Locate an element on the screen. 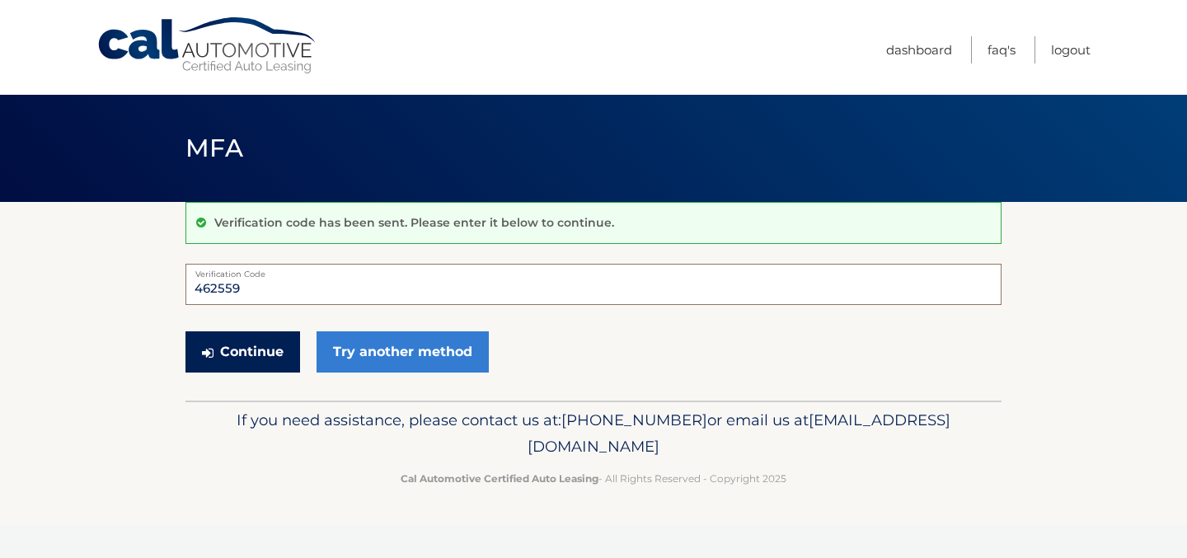  span: MFA is located at coordinates (214, 148).